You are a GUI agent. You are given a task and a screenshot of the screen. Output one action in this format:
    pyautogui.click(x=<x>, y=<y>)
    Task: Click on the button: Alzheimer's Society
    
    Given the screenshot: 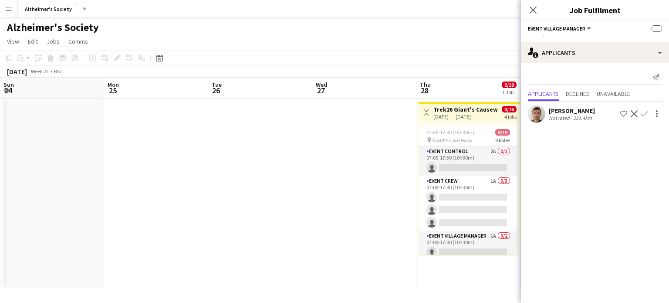 What is the action you would take?
    pyautogui.click(x=48, y=9)
    